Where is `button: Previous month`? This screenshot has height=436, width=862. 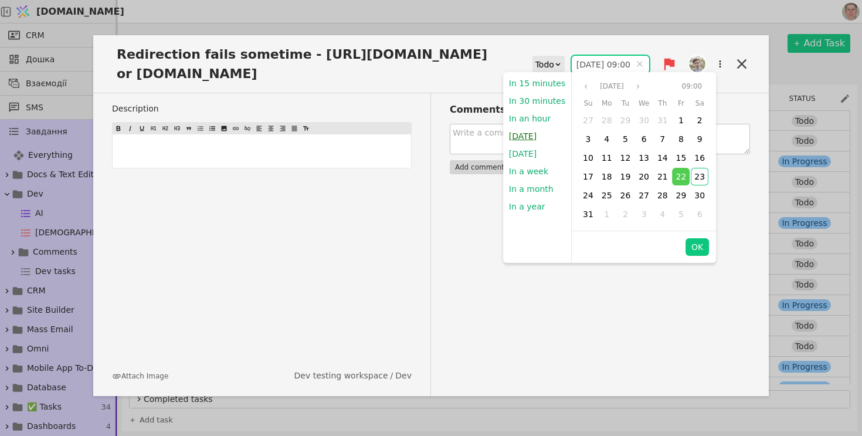 button: Previous month is located at coordinates (586, 86).